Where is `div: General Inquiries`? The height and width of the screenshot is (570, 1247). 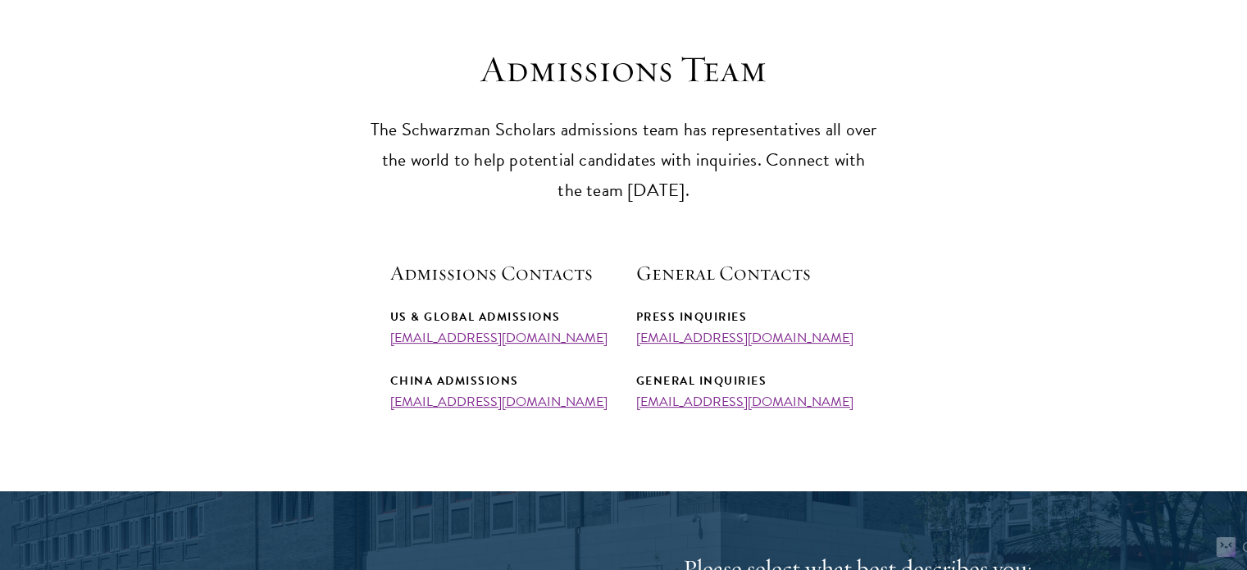
div: General Inquiries is located at coordinates (747, 380).